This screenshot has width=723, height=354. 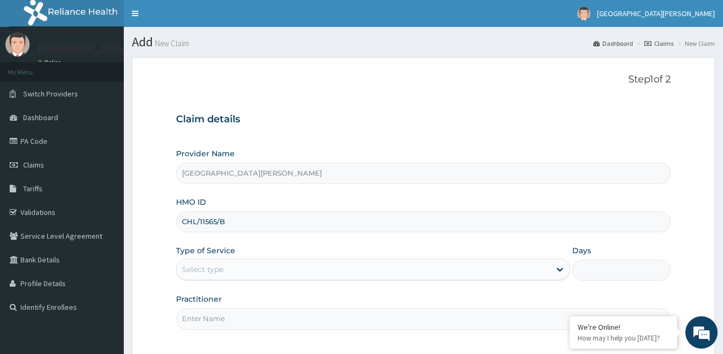 What do you see at coordinates (189, 18) in the screenshot?
I see `div: Minimize live chat window` at bounding box center [189, 18].